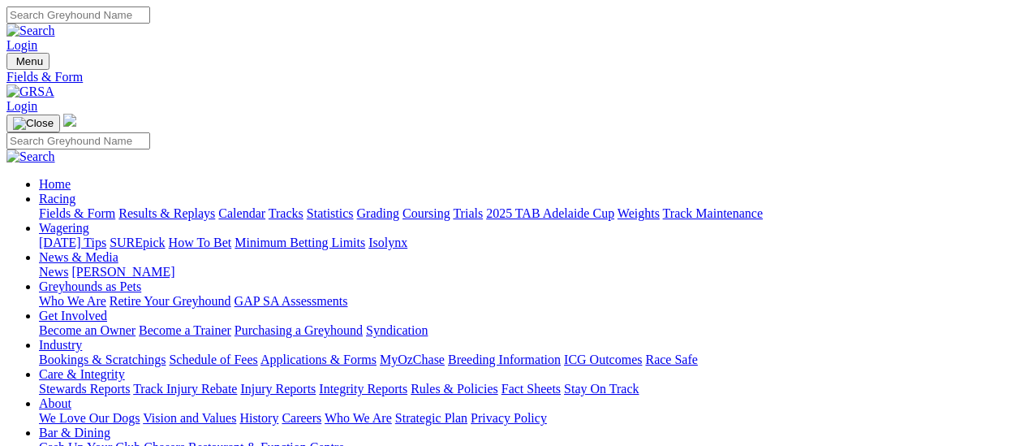 The height and width of the screenshot is (446, 1020). Describe the element at coordinates (84, 388) in the screenshot. I see `a: Stewards Reports` at that location.